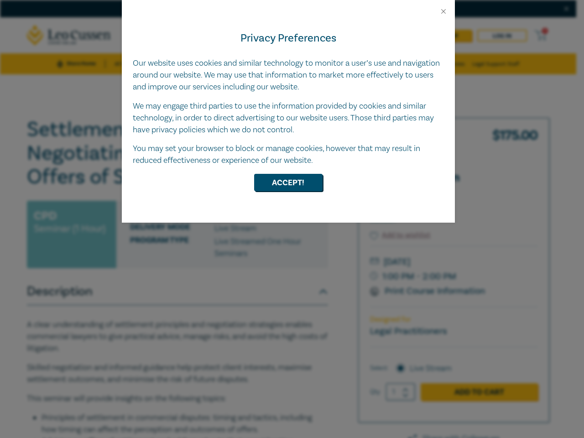 This screenshot has width=584, height=438. What do you see at coordinates (288, 75) in the screenshot?
I see `p: Our website uses cookies and similar technology to monitor a user’s use and navigation around our...` at bounding box center [288, 75].